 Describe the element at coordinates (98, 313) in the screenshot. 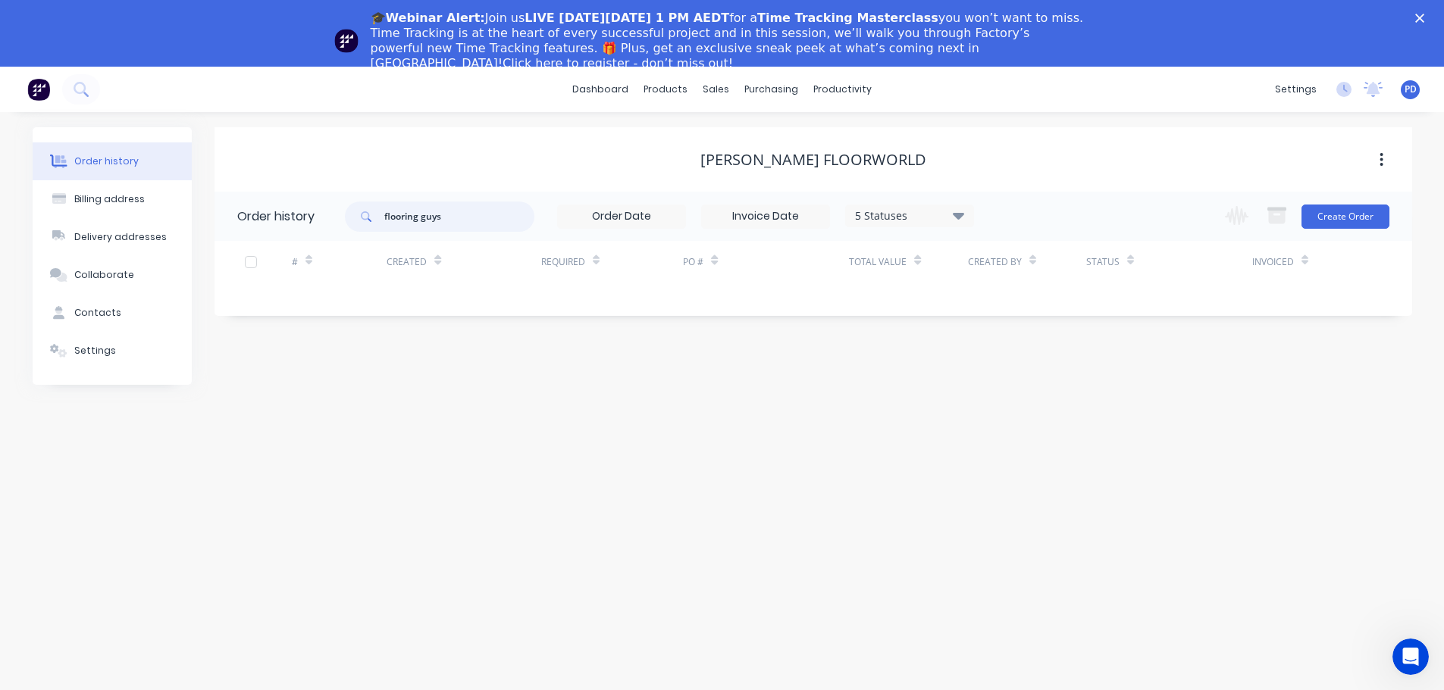

I see `div: Contacts` at that location.